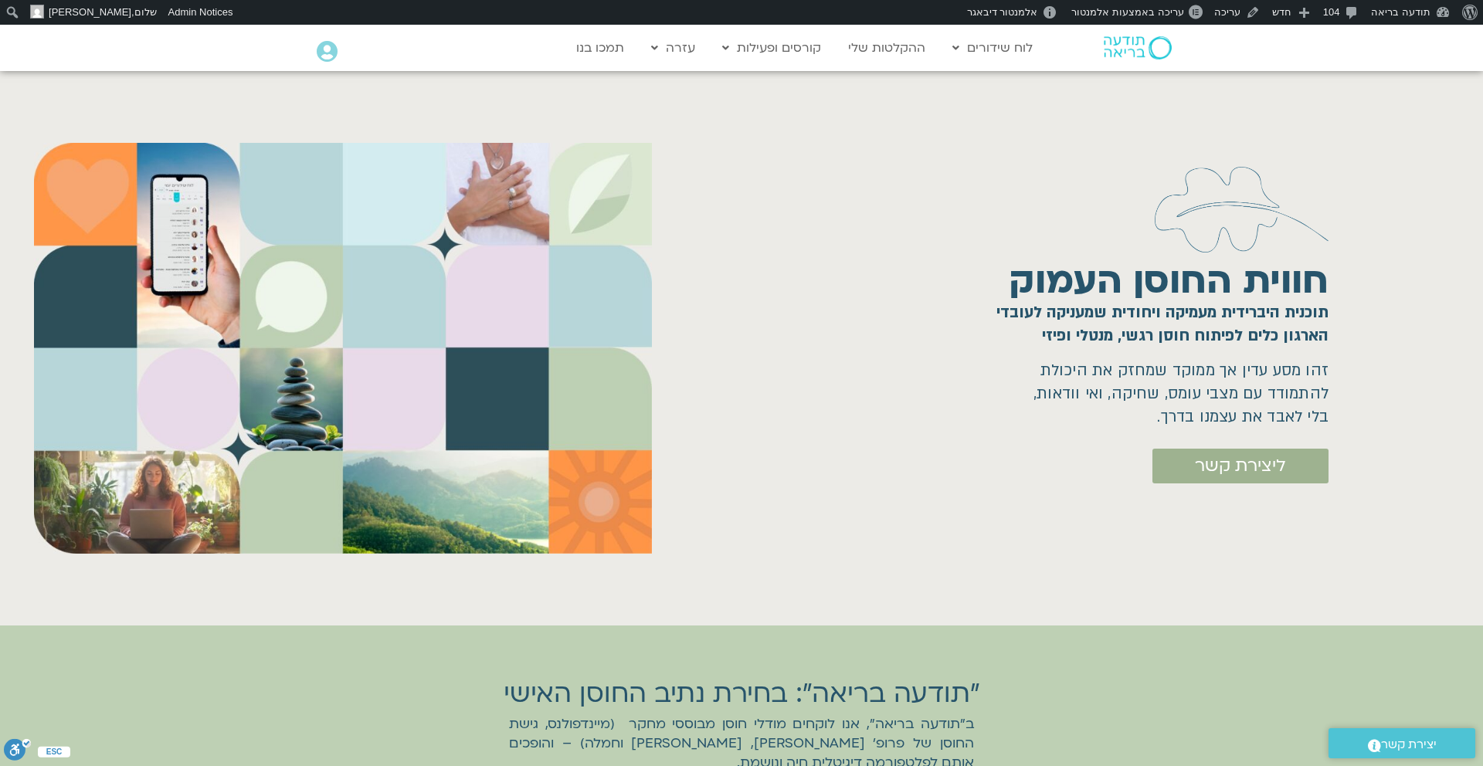  What do you see at coordinates (1240, 466) in the screenshot?
I see `span: ליצירת קשר` at bounding box center [1240, 466].